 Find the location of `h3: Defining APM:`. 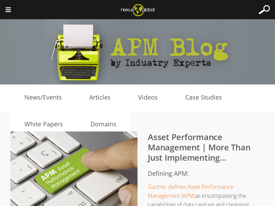

h3: Defining APM: is located at coordinates (144, 174).